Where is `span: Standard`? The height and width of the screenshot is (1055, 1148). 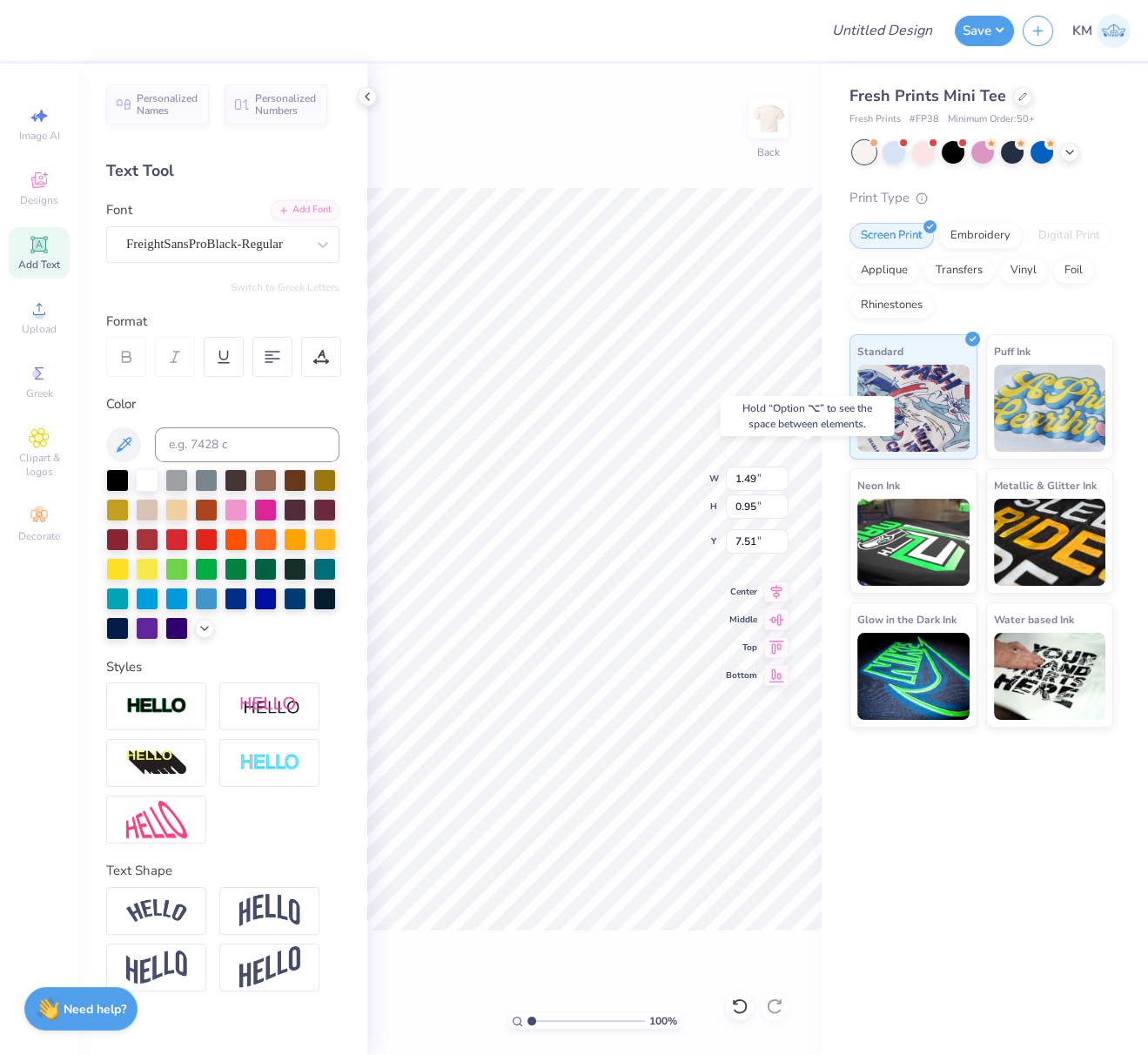
span: Standard is located at coordinates (880, 351).